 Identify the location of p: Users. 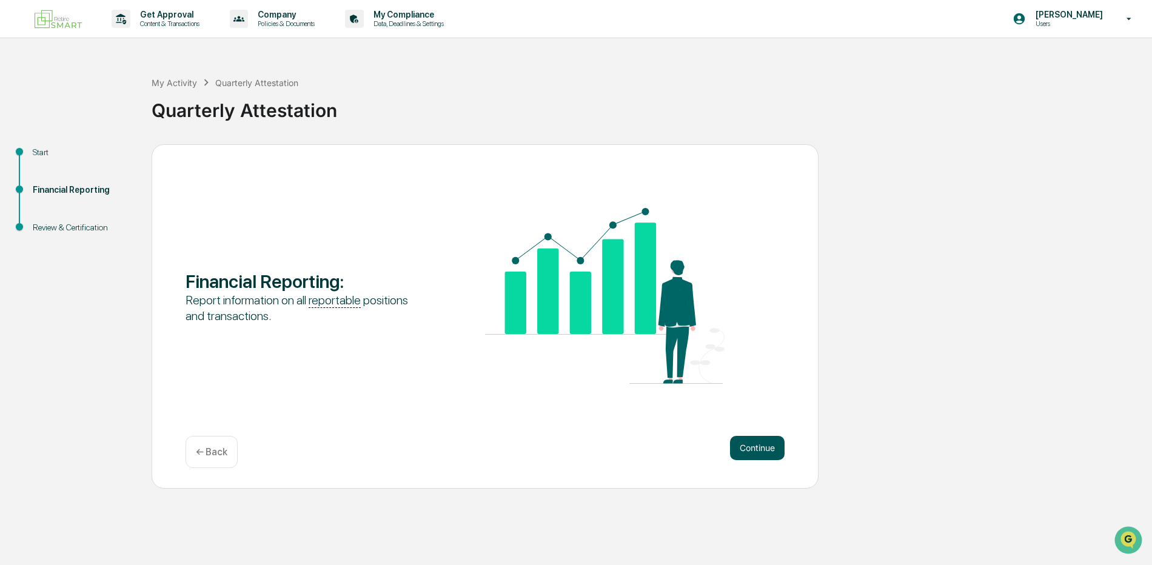
(1067, 24).